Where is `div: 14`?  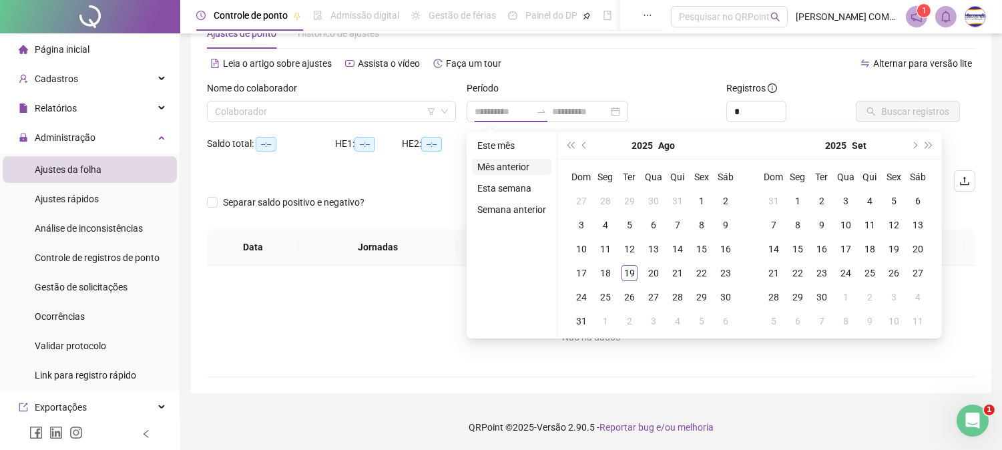 div: 14 is located at coordinates (774, 249).